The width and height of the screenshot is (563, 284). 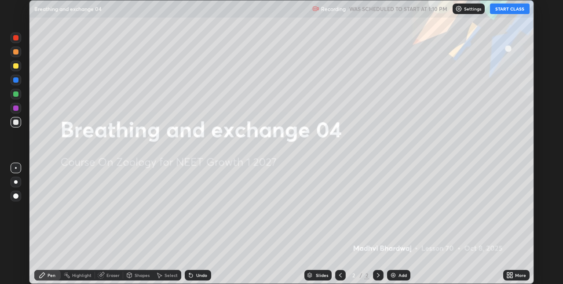 What do you see at coordinates (113, 275) in the screenshot?
I see `div: Eraser` at bounding box center [113, 275].